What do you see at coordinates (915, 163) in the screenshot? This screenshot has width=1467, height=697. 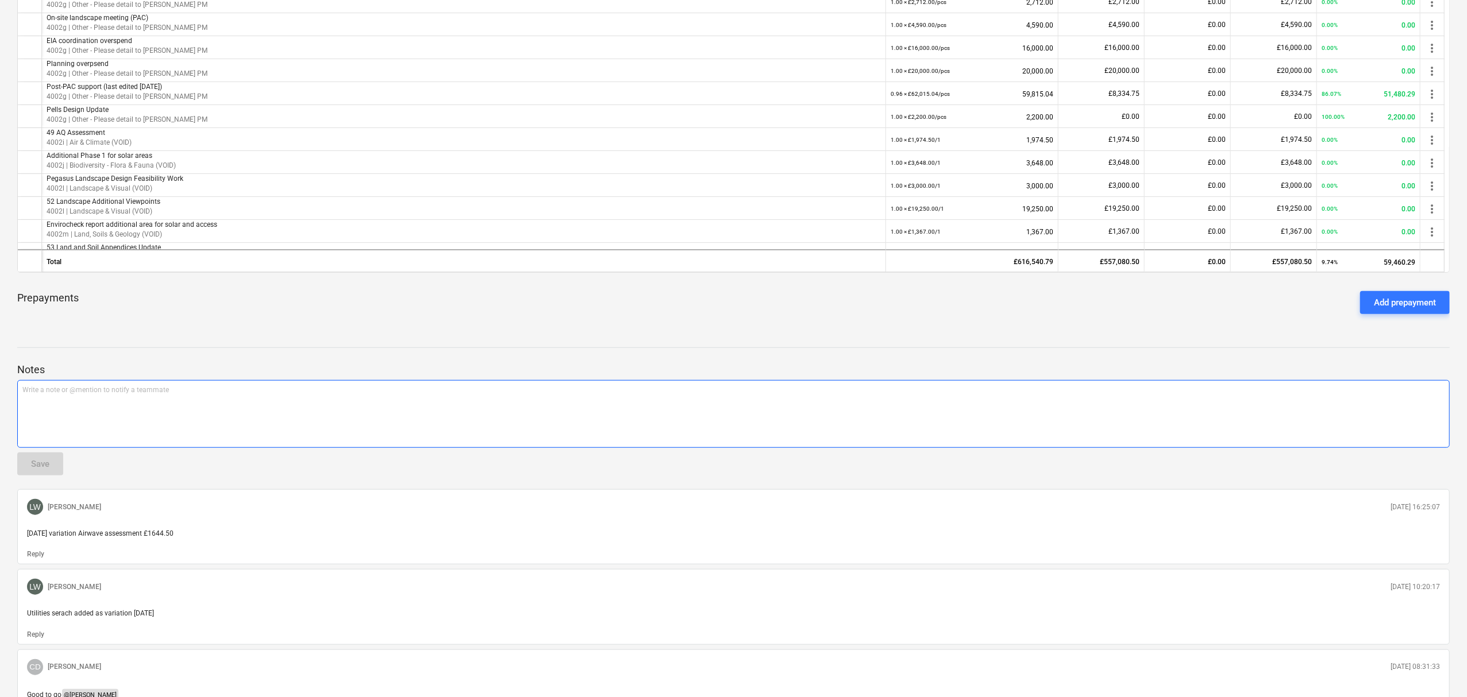 I see `small: 1.00 × £3,648.00 / 1` at bounding box center [915, 163].